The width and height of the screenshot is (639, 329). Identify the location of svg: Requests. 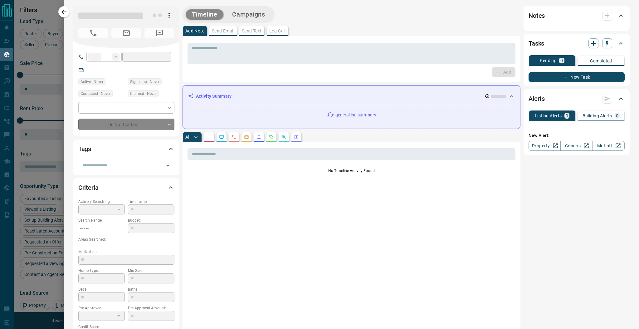
(271, 137).